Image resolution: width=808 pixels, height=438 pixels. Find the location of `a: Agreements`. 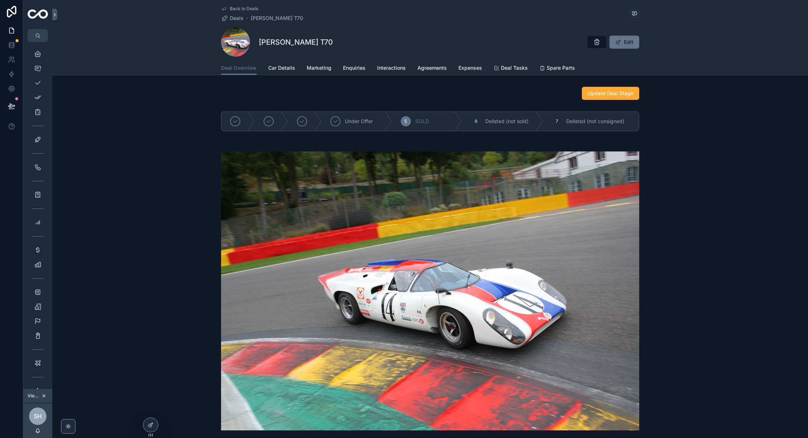

a: Agreements is located at coordinates (432, 69).